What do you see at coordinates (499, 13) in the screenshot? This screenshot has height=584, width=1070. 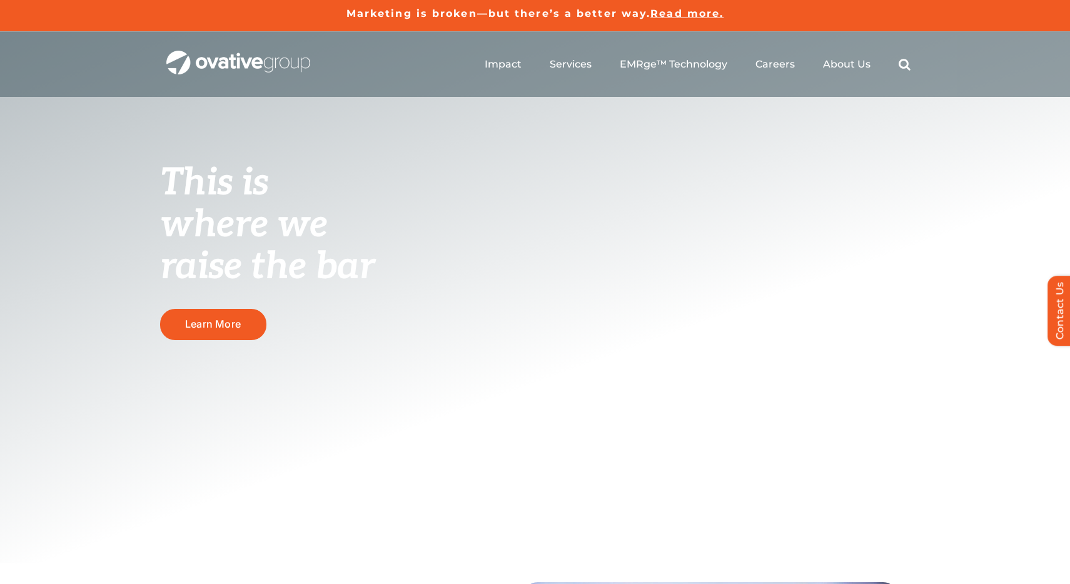 I see `a: Marketing is broken—but there’s a better way.` at bounding box center [499, 13].